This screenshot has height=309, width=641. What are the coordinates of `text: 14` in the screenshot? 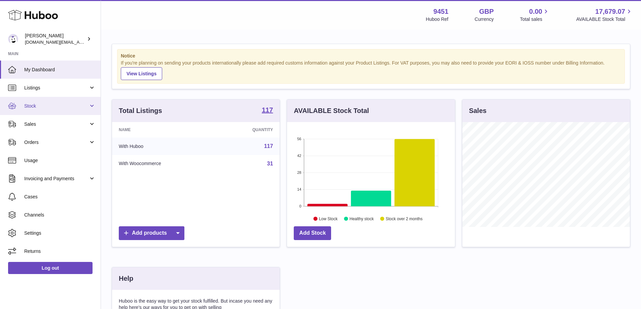 It's located at (299, 189).